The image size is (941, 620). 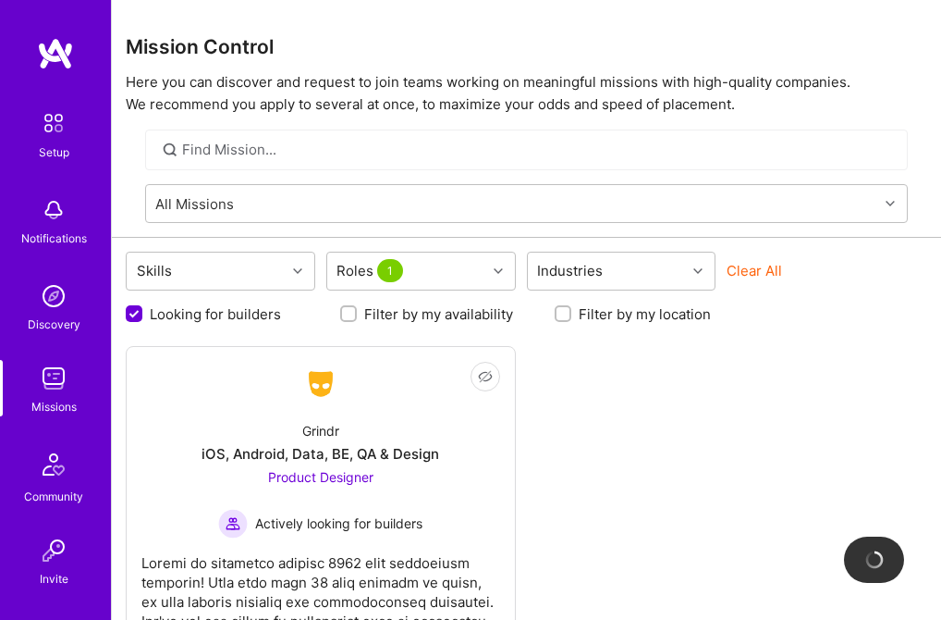 What do you see at coordinates (755, 270) in the screenshot?
I see `button: Clear All` at bounding box center [755, 270].